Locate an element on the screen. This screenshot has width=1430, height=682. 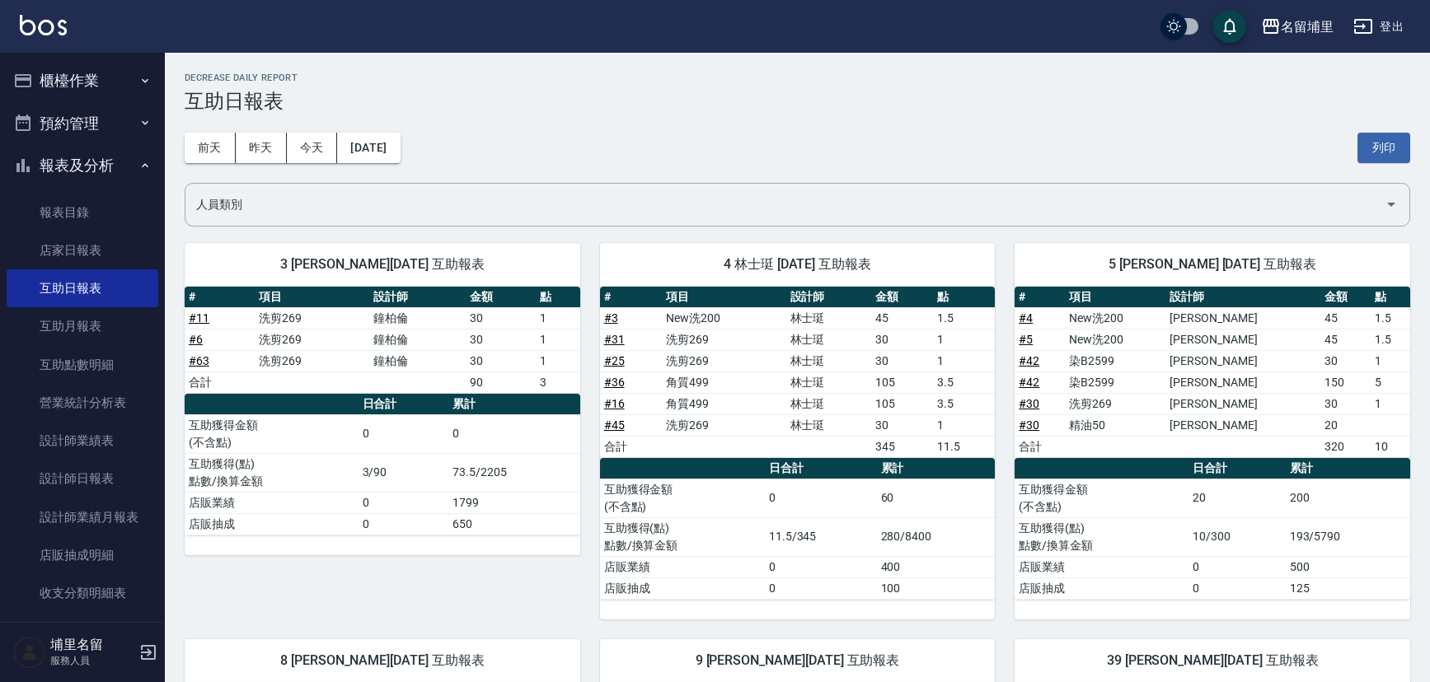
button: 預約管理 is located at coordinates (82, 124).